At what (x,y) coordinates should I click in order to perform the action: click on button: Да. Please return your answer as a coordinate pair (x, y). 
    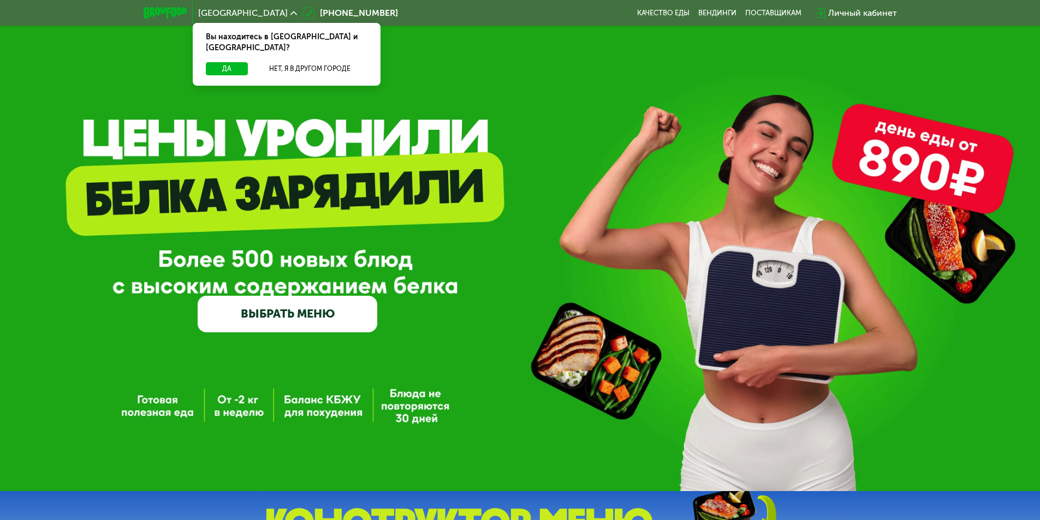
    Looking at the image, I should click on (227, 69).